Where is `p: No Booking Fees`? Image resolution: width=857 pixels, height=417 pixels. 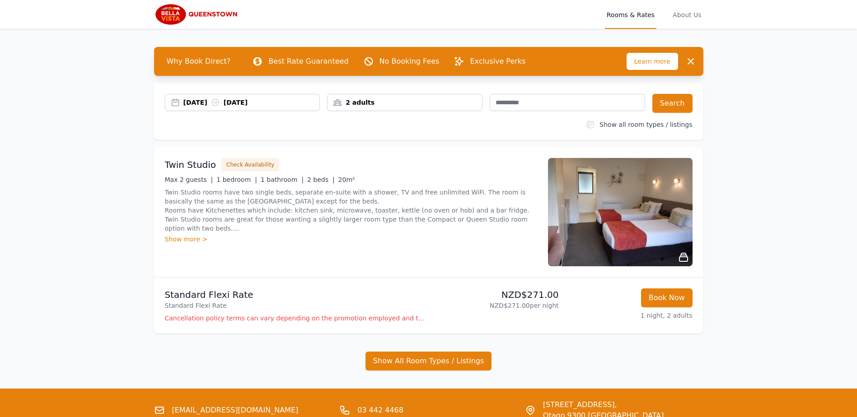 p: No Booking Fees is located at coordinates (409, 61).